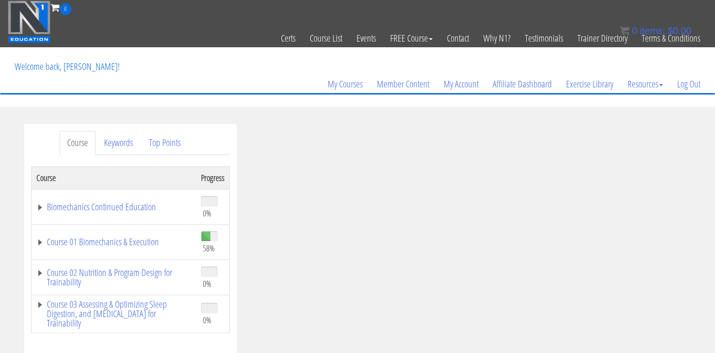  What do you see at coordinates (345, 84) in the screenshot?
I see `a: My Courses` at bounding box center [345, 84].